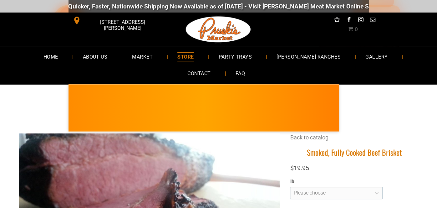  I want to click on a: instagram, so click(361, 20).